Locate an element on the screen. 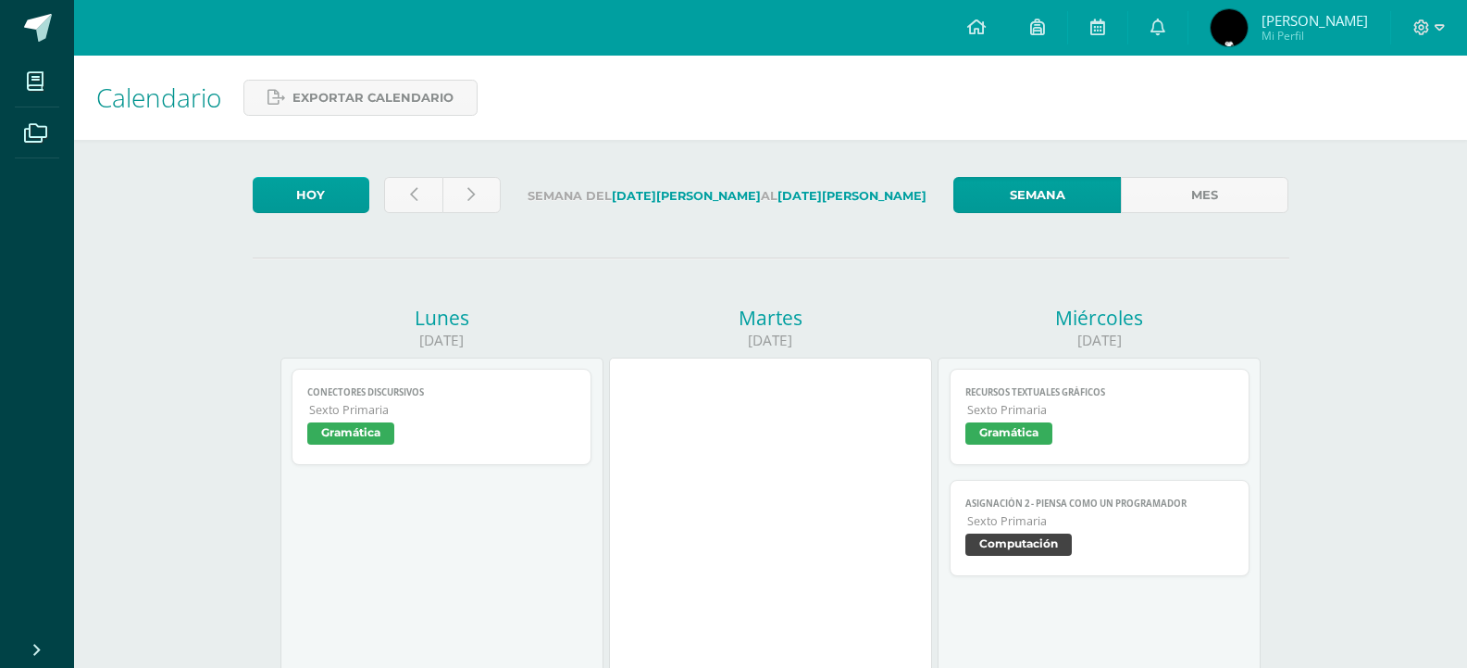  a: Conectores discursivosSexto PrimariaGramática is located at coordinates (442, 417).